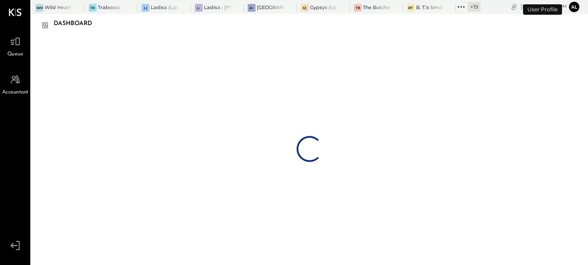 Image resolution: width=588 pixels, height=265 pixels. I want to click on div: User Profile, so click(542, 10).